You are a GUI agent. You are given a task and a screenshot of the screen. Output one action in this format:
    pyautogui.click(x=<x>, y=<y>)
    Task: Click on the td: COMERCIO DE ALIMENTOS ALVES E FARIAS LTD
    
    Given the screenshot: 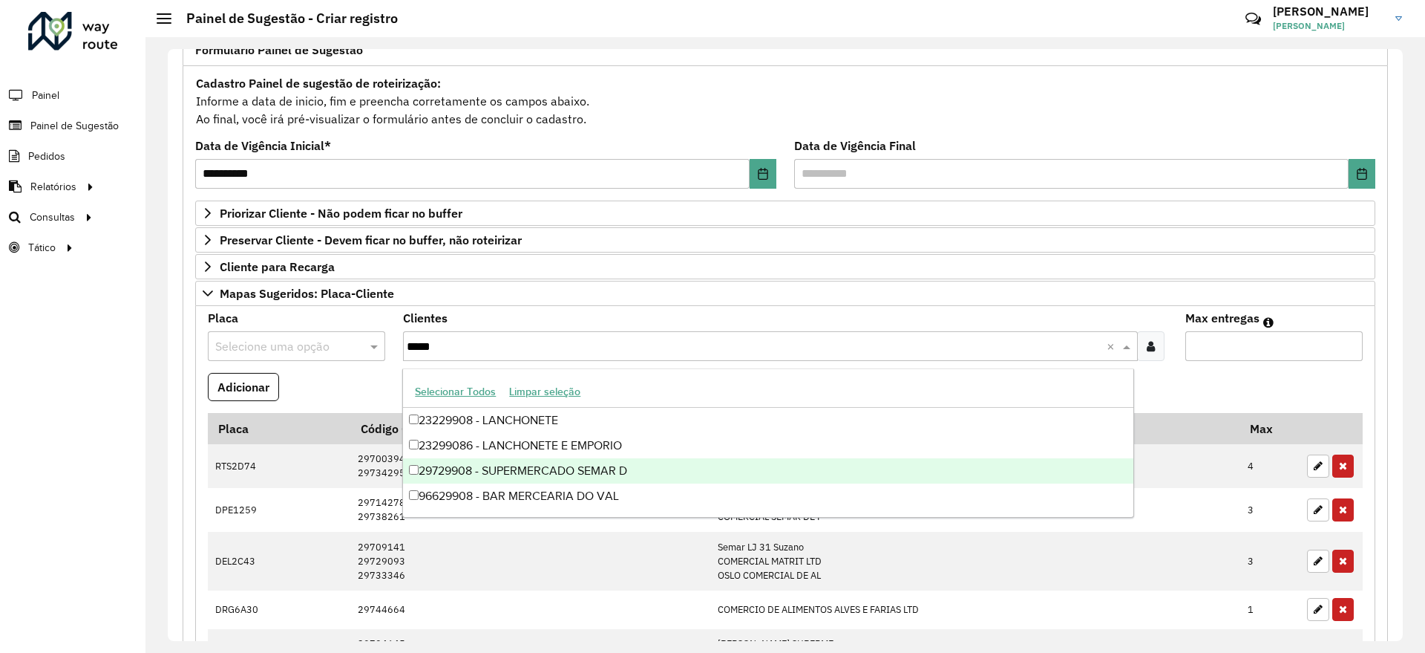 What is the action you would take?
    pyautogui.click(x=975, y=609)
    